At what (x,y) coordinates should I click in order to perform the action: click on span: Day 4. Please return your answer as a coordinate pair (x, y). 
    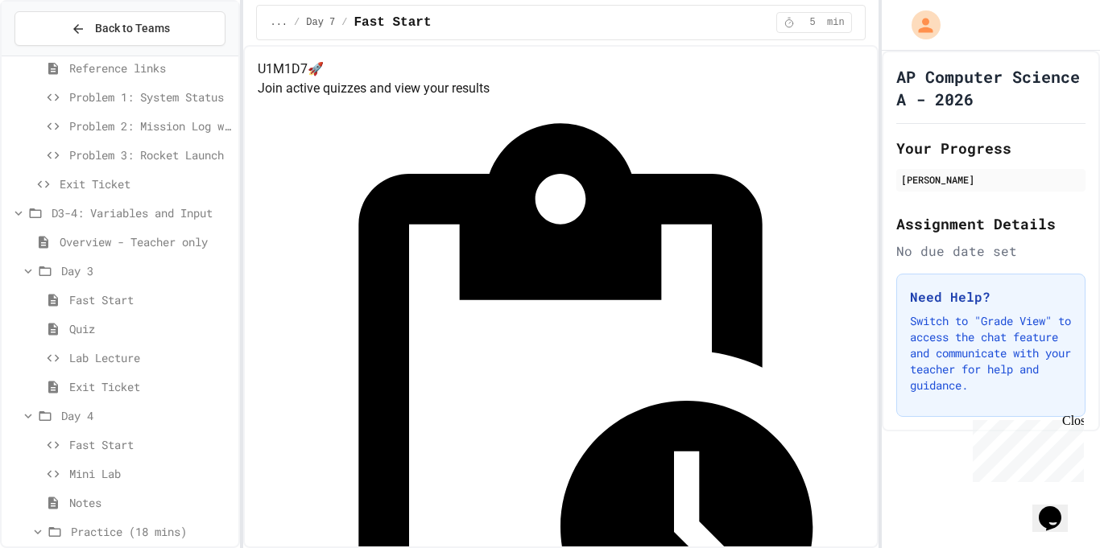
    Looking at the image, I should click on (147, 415).